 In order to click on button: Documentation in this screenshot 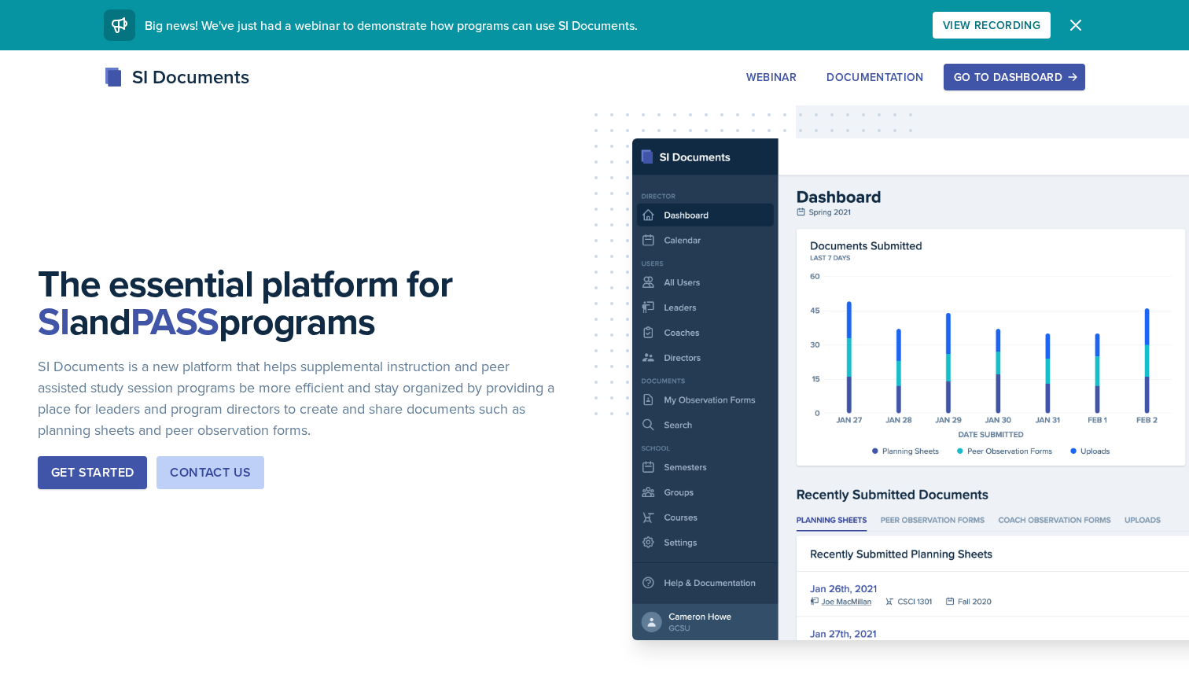, I will do `click(875, 77)`.